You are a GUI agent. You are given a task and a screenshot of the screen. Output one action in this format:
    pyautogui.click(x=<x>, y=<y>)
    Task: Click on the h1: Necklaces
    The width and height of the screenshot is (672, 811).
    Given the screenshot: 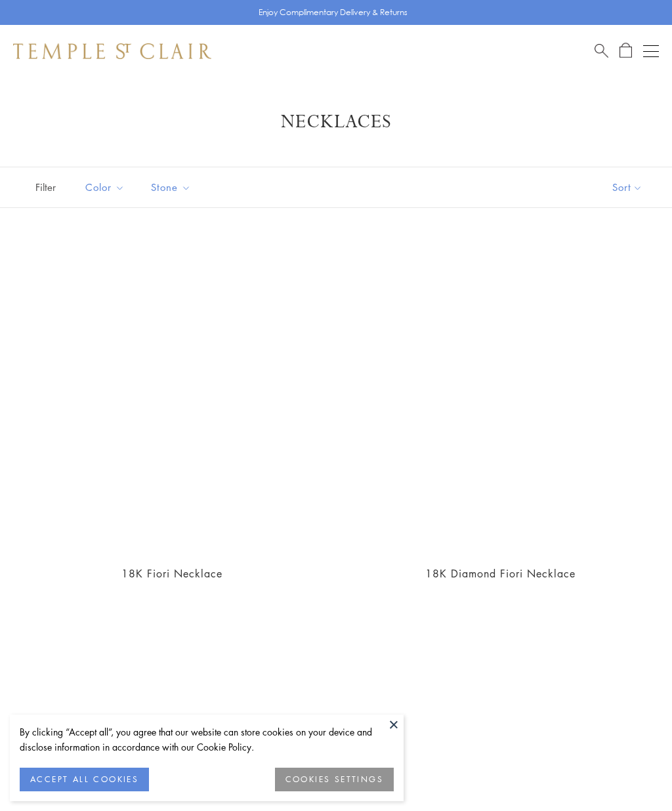 What is the action you would take?
    pyautogui.click(x=336, y=122)
    